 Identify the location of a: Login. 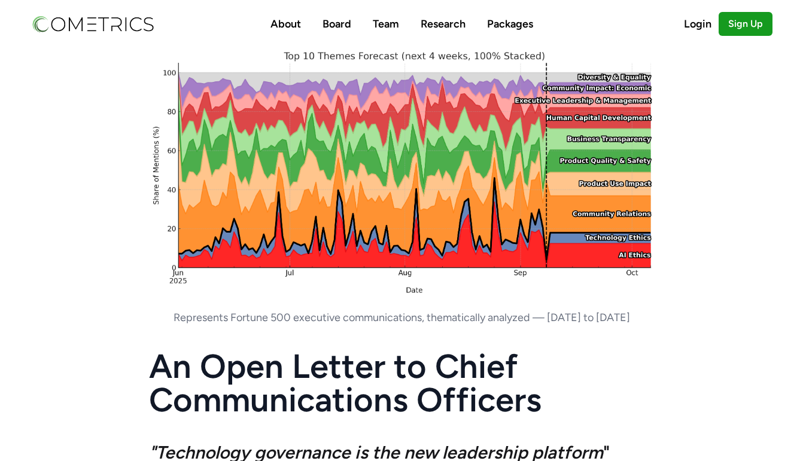
(701, 24).